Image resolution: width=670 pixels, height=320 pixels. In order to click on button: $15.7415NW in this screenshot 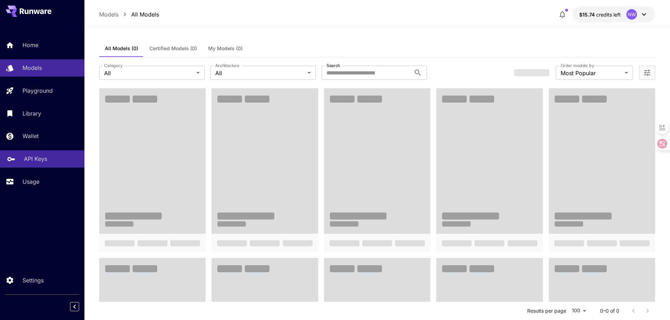, I will do `click(614, 14)`.